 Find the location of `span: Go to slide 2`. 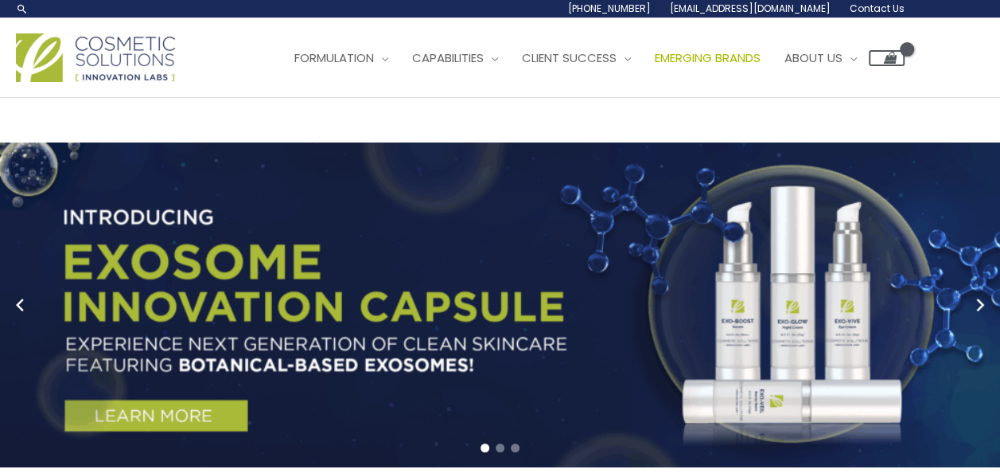

span: Go to slide 2 is located at coordinates (500, 447).